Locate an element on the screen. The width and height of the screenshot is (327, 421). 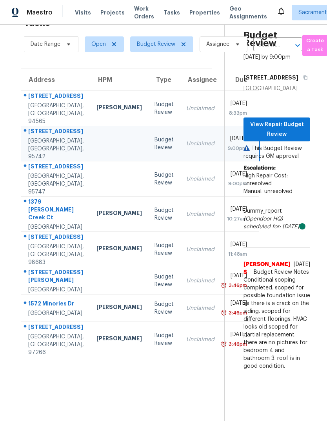
button: Open is located at coordinates (297, 45).